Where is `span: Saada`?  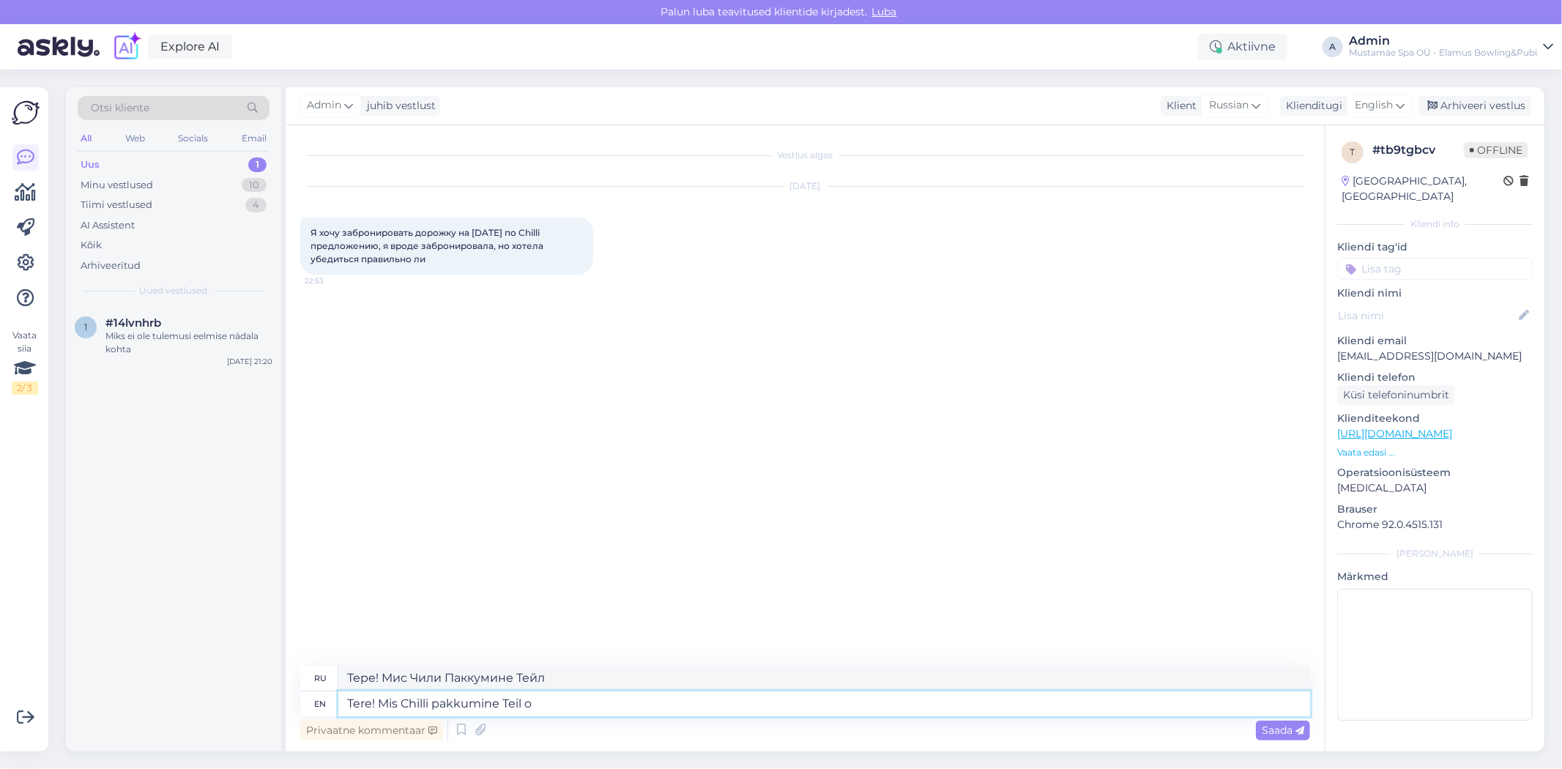
span: Saada is located at coordinates (1283, 730).